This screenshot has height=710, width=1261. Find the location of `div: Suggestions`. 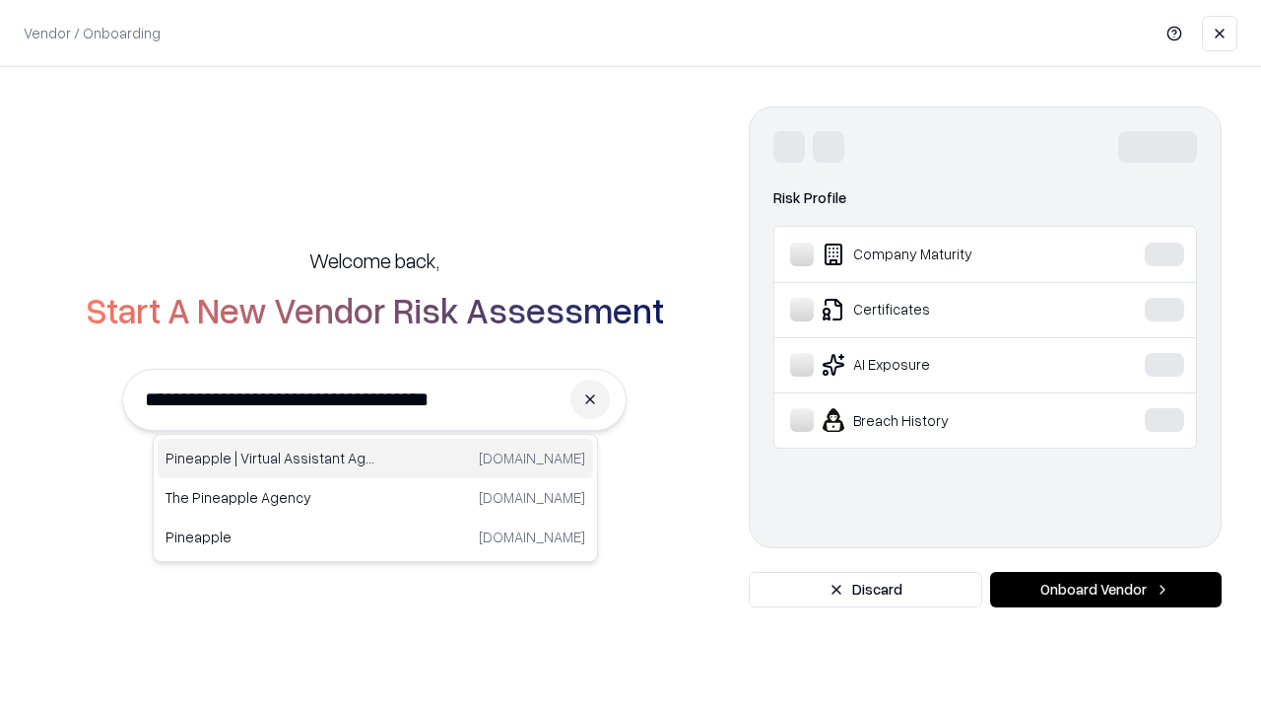

div: Suggestions is located at coordinates (375, 498).